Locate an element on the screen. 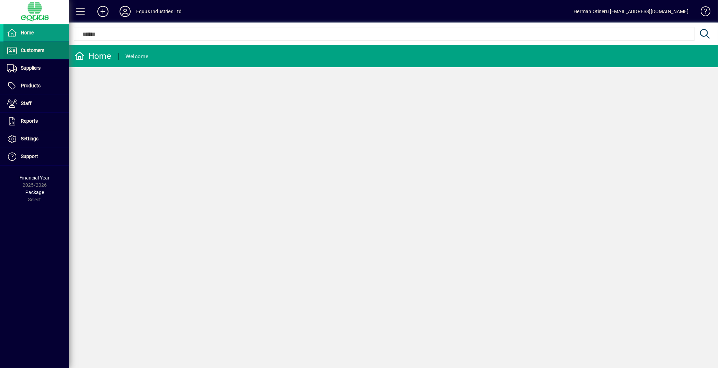 This screenshot has width=718, height=368. span: Products is located at coordinates (31, 86).